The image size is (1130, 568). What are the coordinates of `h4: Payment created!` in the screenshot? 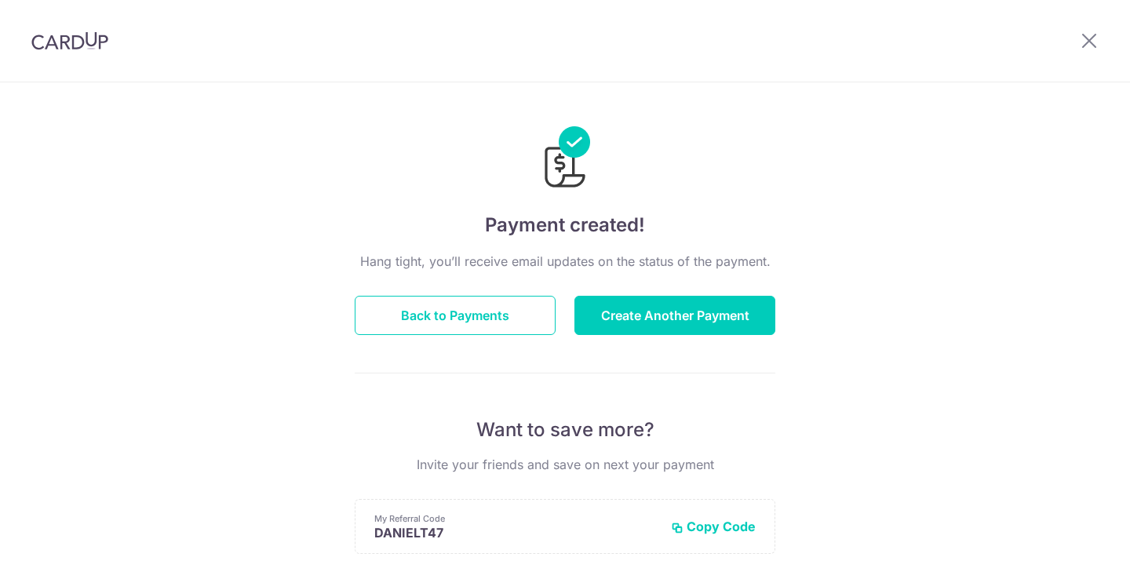 It's located at (565, 225).